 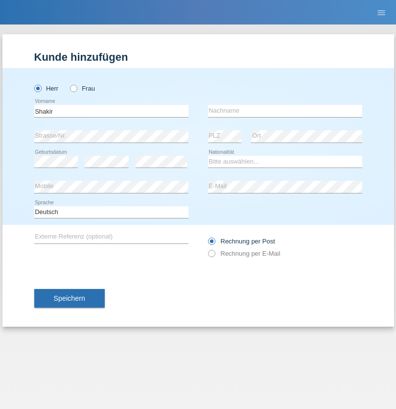 I want to click on input: Herr, so click(x=37, y=88).